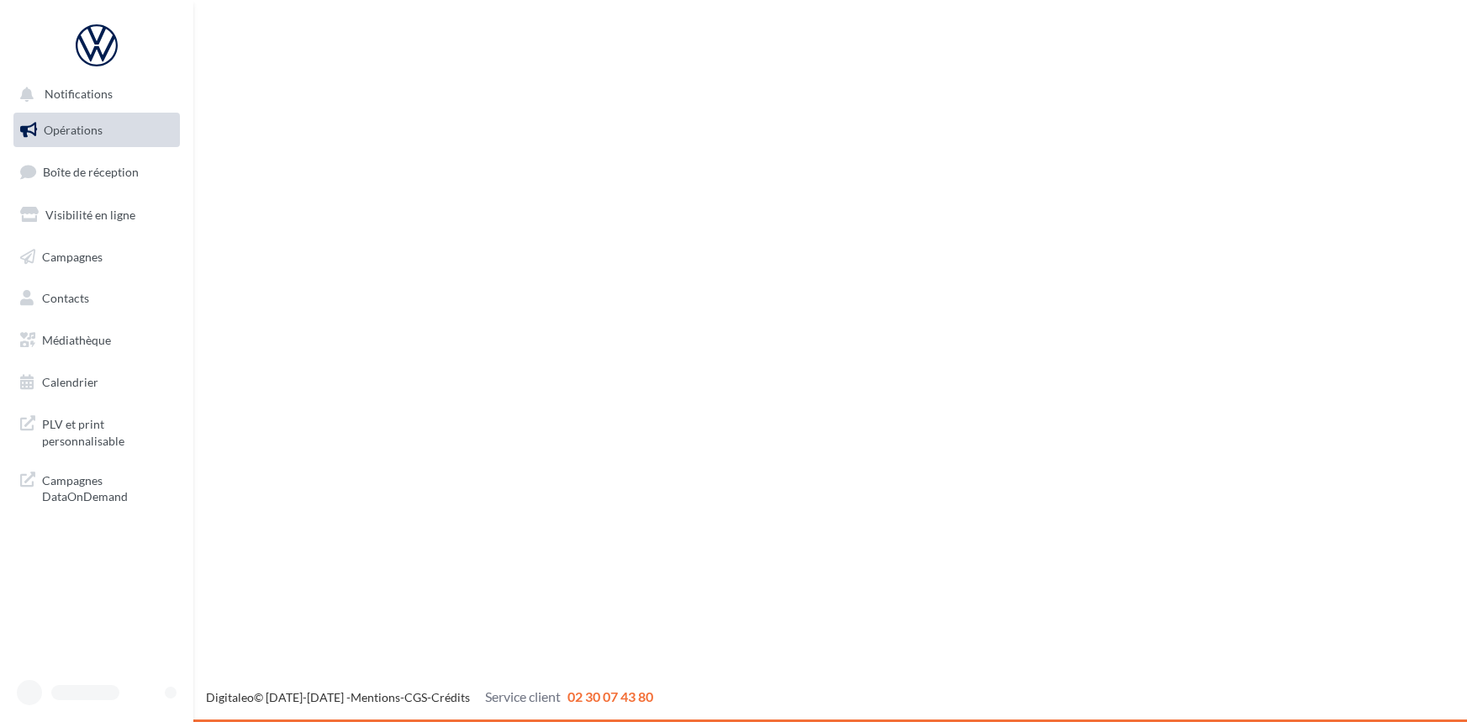  What do you see at coordinates (108, 487) in the screenshot?
I see `span: Campagnes DataOnDemand` at bounding box center [108, 487].